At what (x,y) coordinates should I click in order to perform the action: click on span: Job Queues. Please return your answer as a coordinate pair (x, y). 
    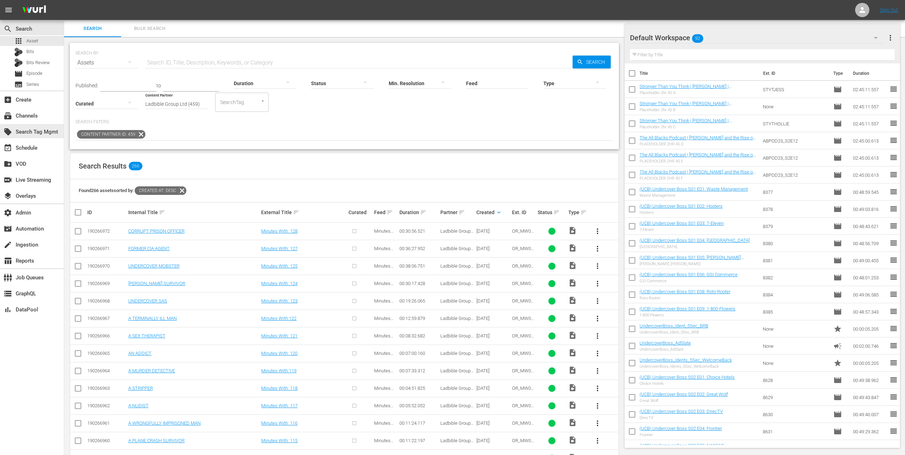
    Looking at the image, I should click on (8, 277).